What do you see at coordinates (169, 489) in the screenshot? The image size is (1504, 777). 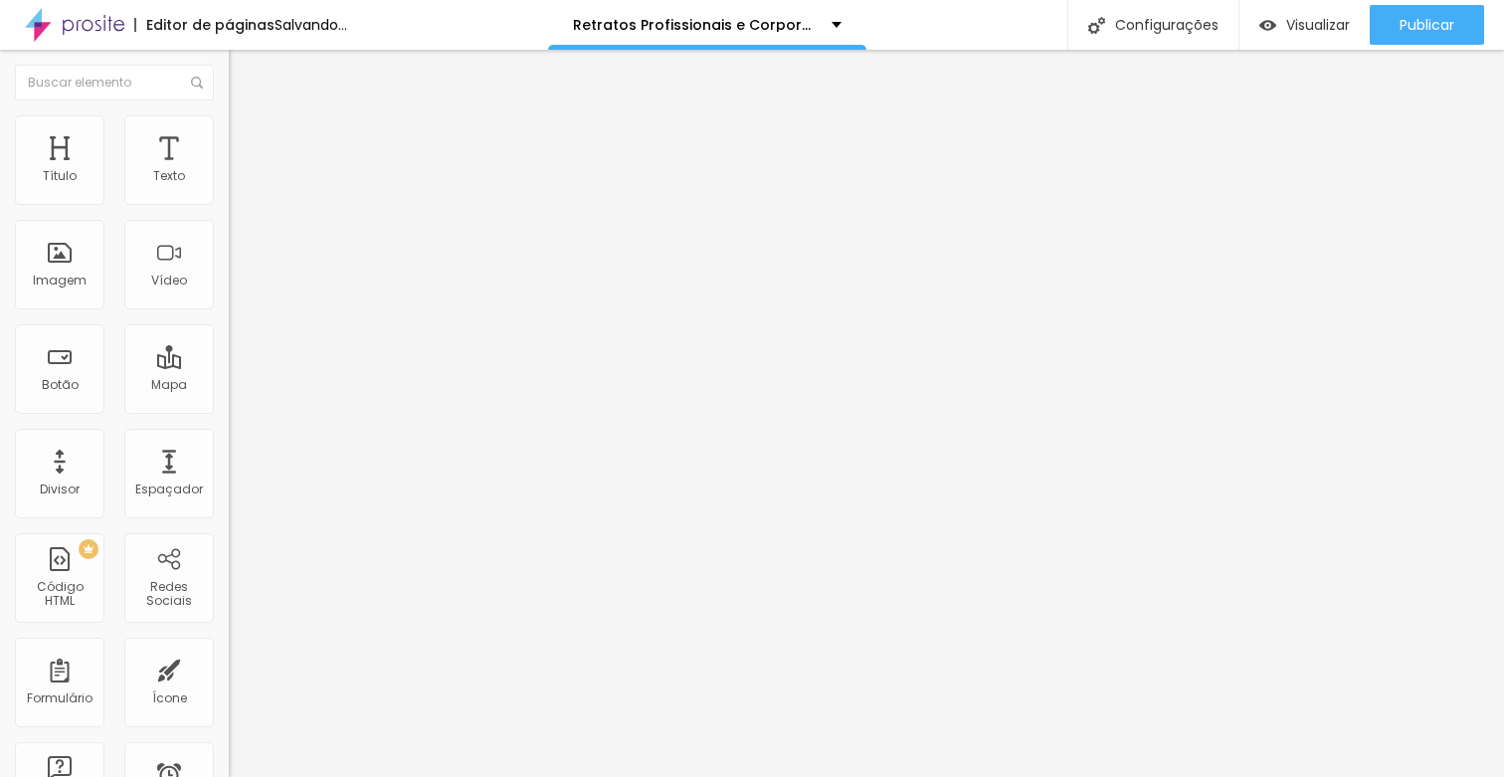 I see `div: Espaçador` at bounding box center [169, 489].